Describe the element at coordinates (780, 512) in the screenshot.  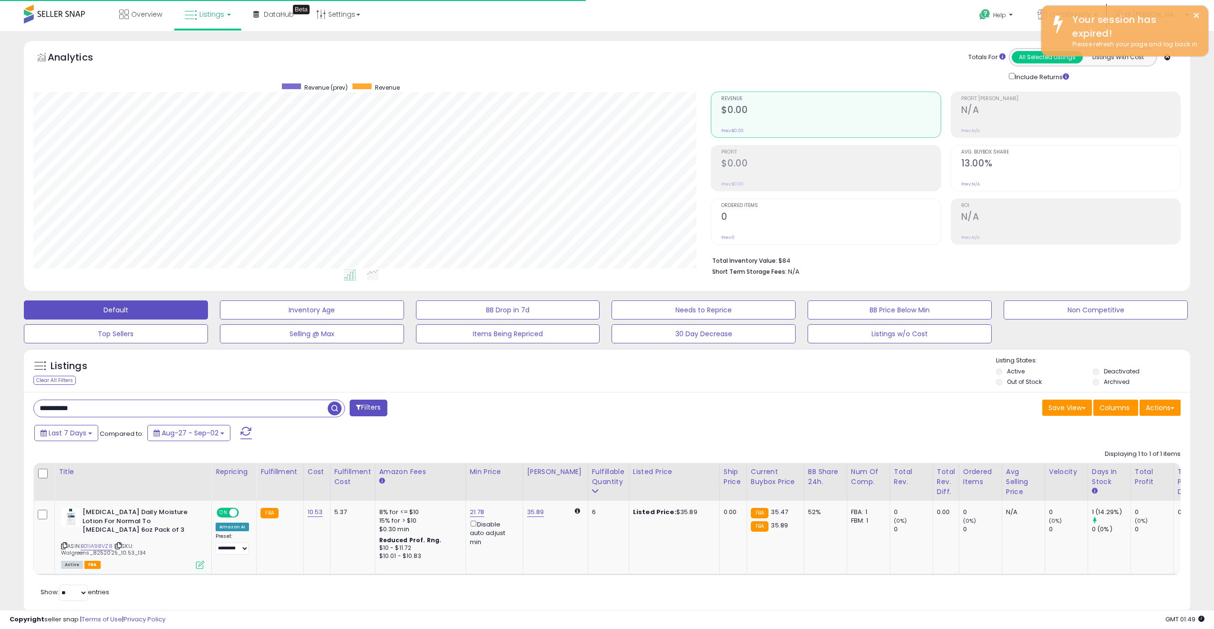
I see `span: 35.47` at that location.